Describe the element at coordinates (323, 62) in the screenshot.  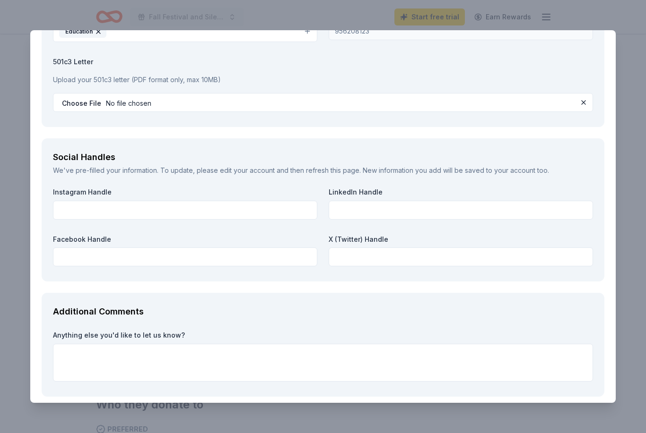
I see `label: 501c3 Letter` at that location.